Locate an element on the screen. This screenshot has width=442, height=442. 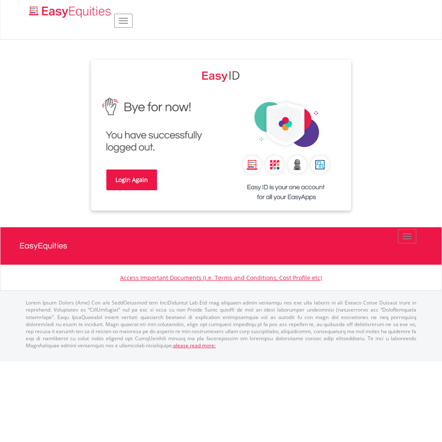
img: EasyEquities_Logo.png is located at coordinates (71, 12).